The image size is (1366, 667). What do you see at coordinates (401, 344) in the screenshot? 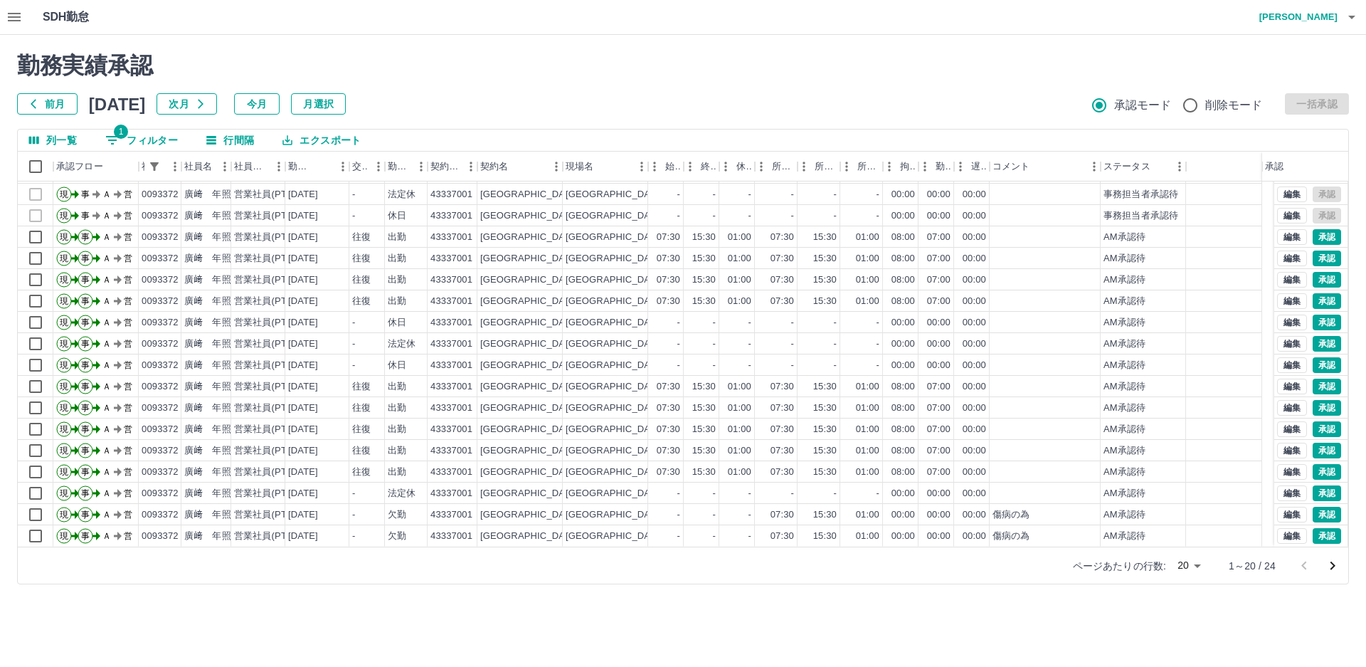
I see `div: 法定休` at bounding box center [401, 344].